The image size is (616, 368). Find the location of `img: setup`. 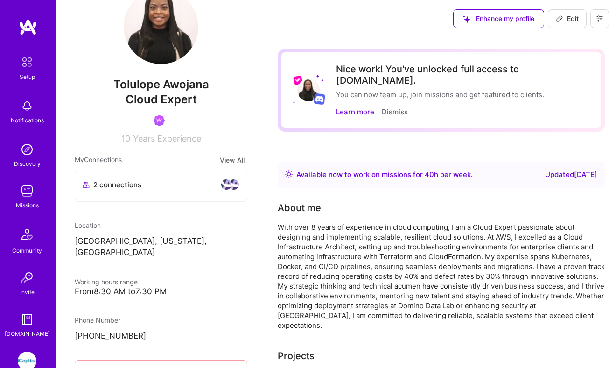

img: setup is located at coordinates (27, 62).